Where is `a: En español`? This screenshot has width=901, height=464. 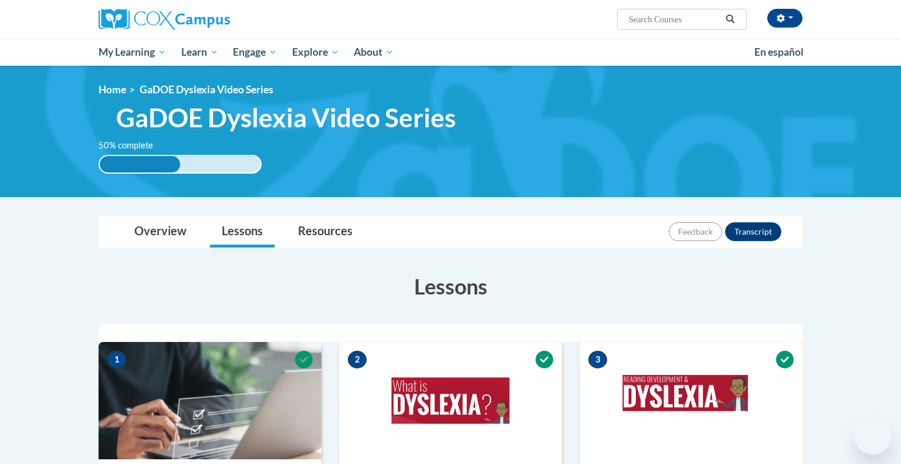
a: En español is located at coordinates (779, 52).